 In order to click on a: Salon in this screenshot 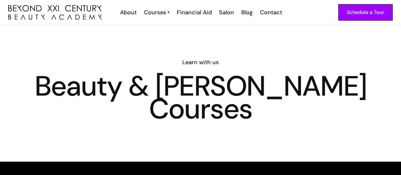, I will do `click(226, 12)`.